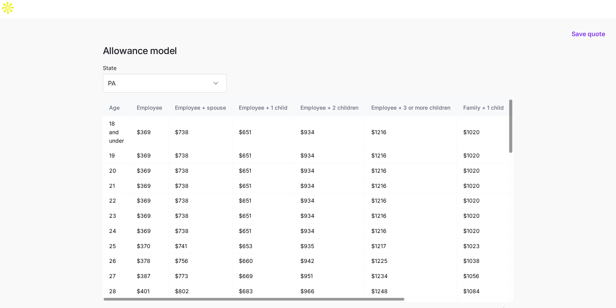 This screenshot has width=616, height=308. What do you see at coordinates (149, 108) in the screenshot?
I see `div: Employee` at bounding box center [149, 108].